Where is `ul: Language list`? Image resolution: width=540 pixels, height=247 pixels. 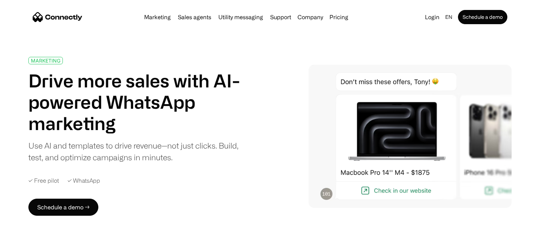
ul: Language list is located at coordinates (28, 239).